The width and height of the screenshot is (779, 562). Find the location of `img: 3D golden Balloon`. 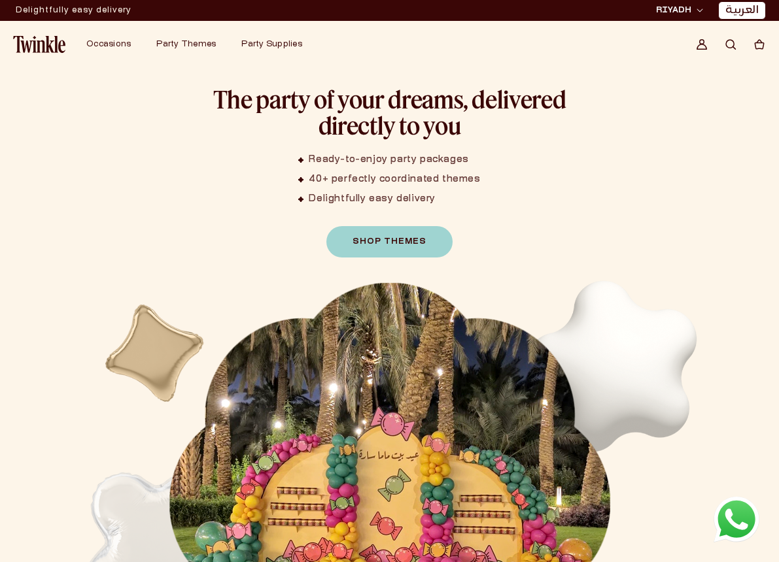

img: 3D golden Balloon is located at coordinates (154, 354).